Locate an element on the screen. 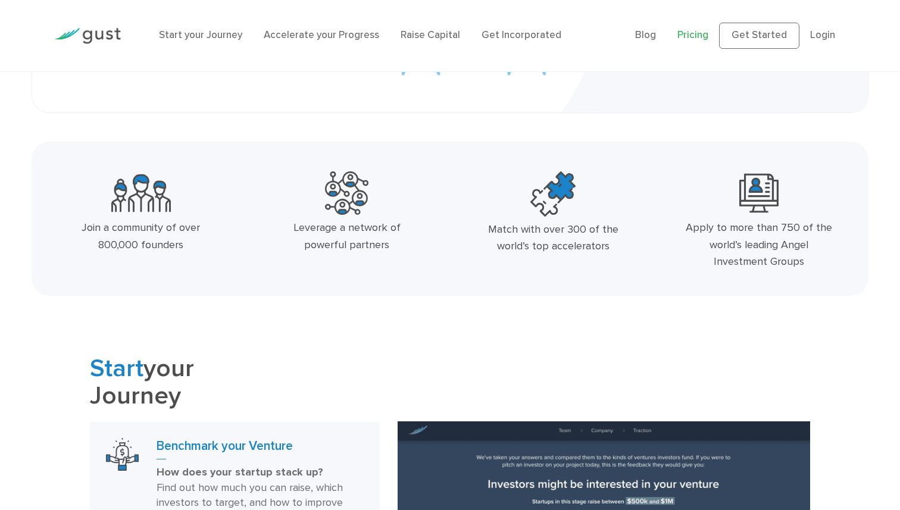  div: Join a community of over 800,000 founders is located at coordinates (140, 237).